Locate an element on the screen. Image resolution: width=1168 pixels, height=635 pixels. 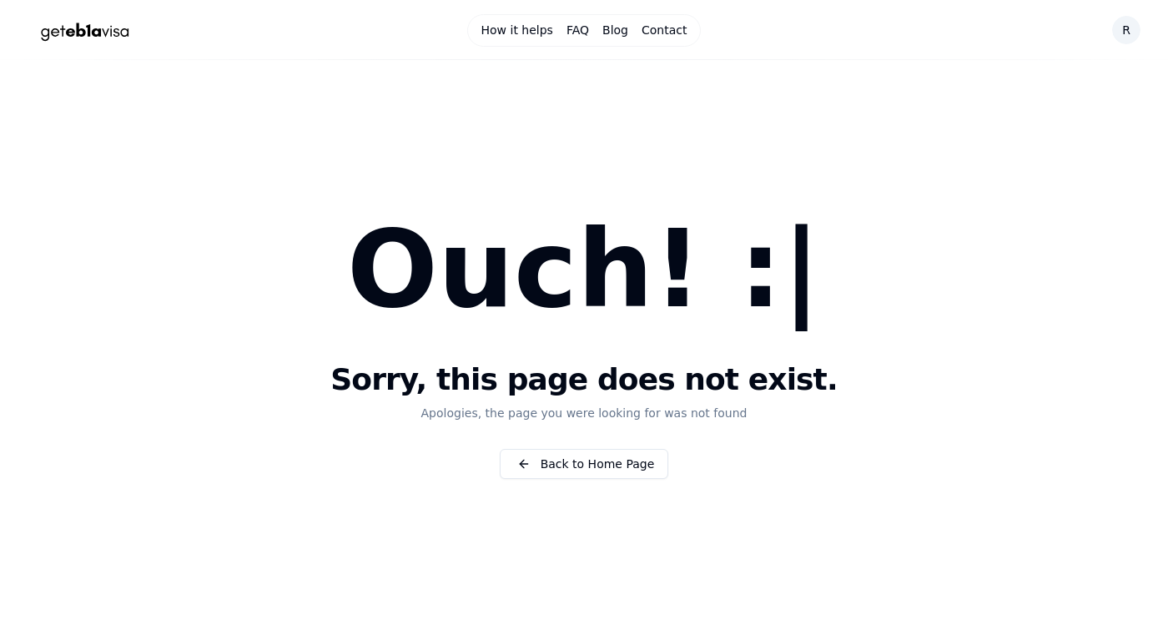
a: Home Page is located at coordinates (212, 30).